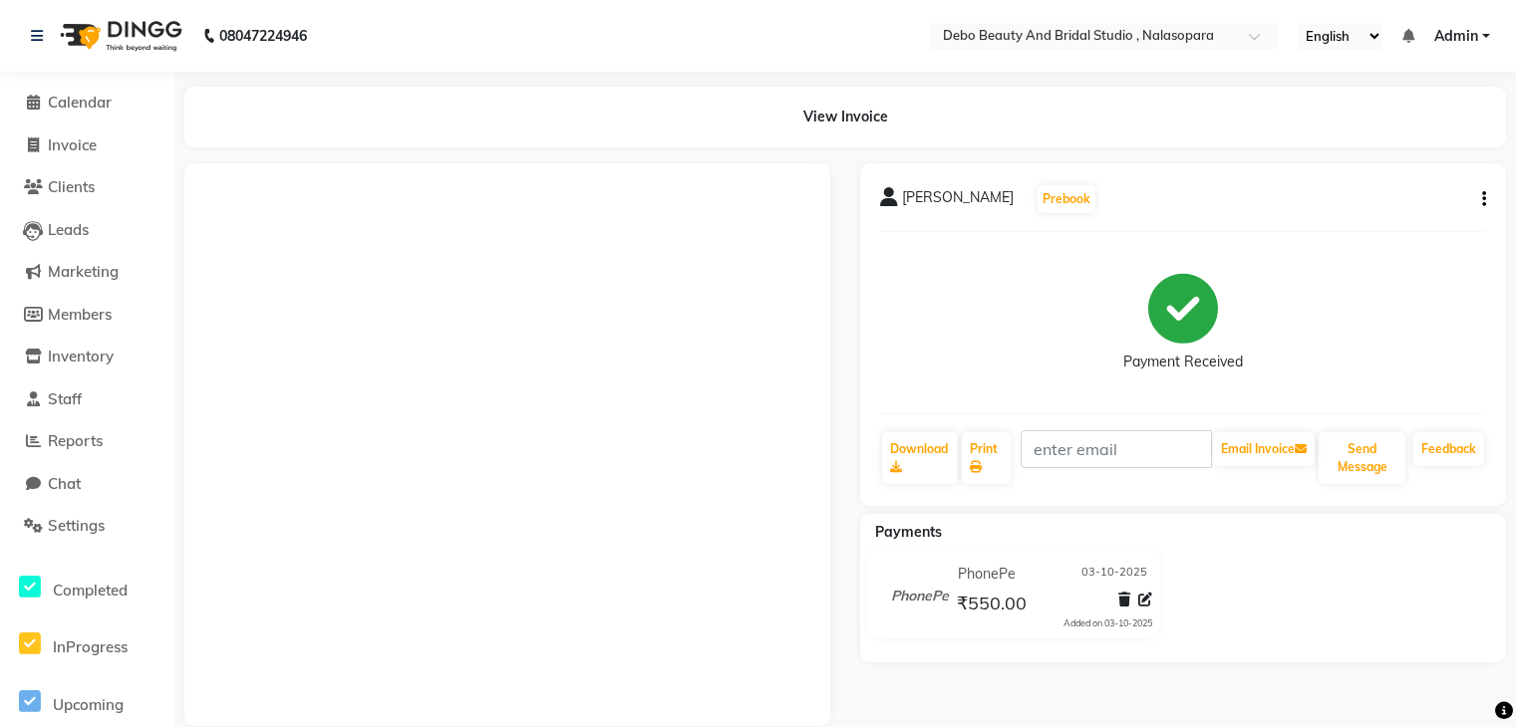 The height and width of the screenshot is (727, 1516). Describe the element at coordinates (87, 526) in the screenshot. I see `a: Settings` at that location.